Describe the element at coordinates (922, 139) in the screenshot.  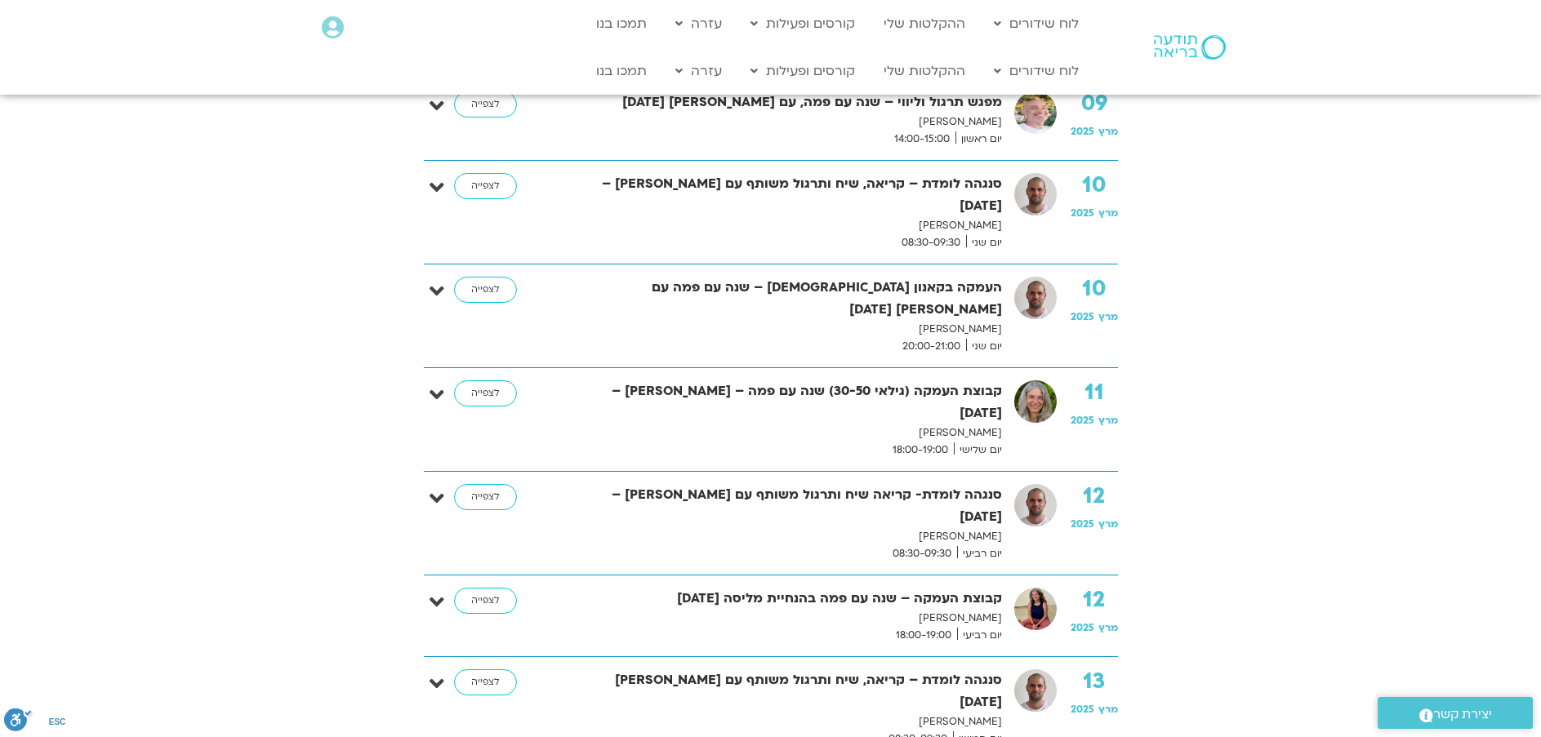
I see `span: 14:00-15:00` at that location.